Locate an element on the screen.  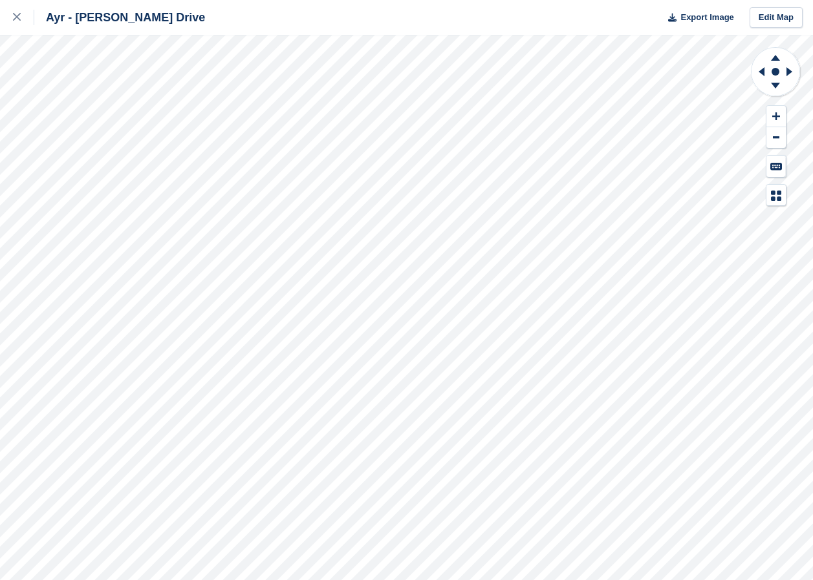
button: Export Image is located at coordinates (697, 17).